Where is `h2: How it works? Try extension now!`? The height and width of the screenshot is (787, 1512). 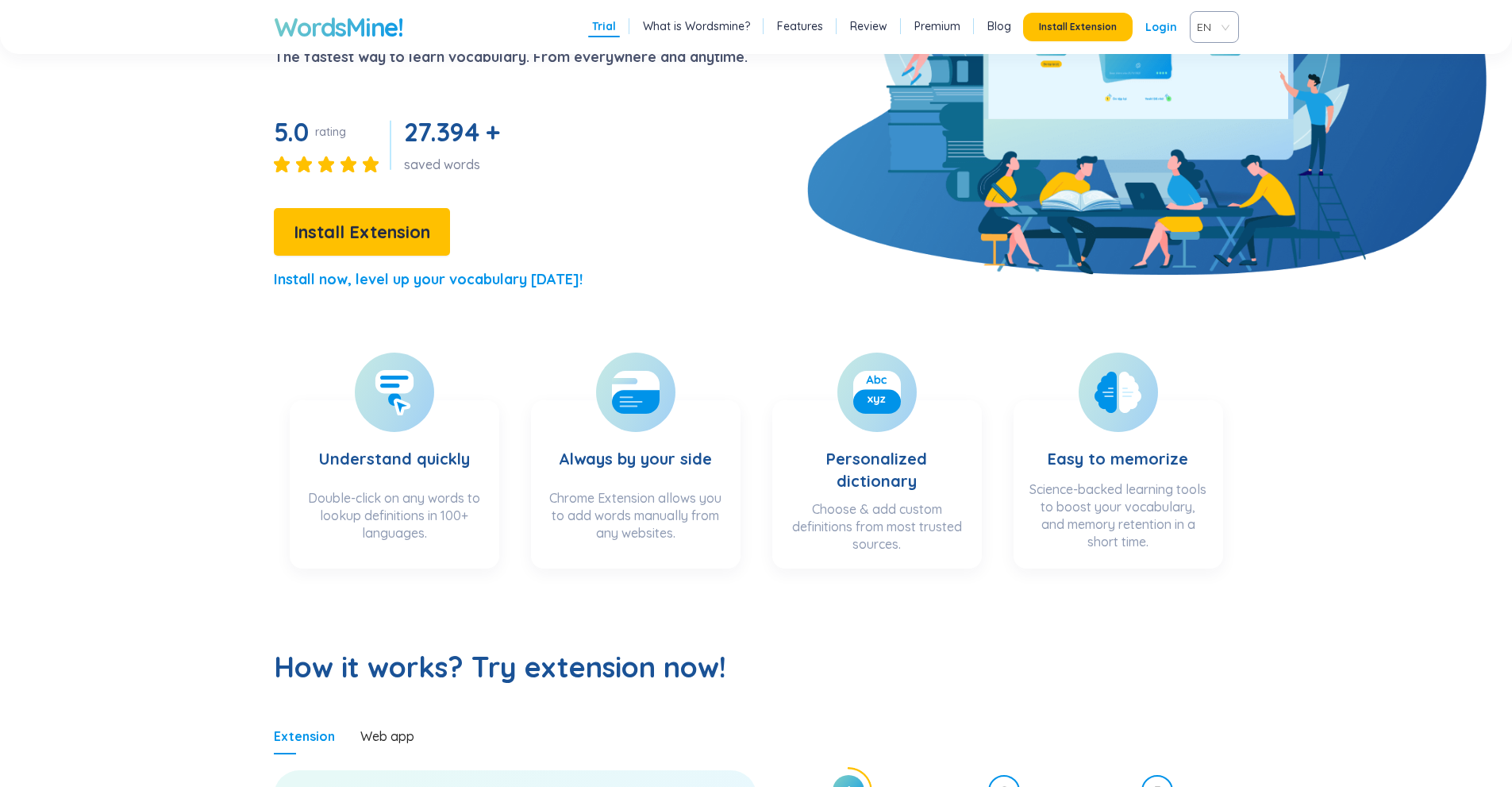
h2: How it works? Try extension now! is located at coordinates (756, 667).